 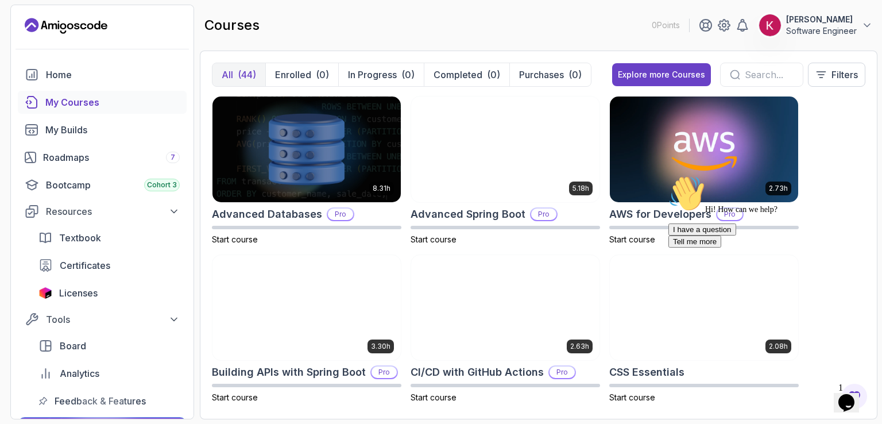 What do you see at coordinates (113, 102) in the screenshot?
I see `div: My Courses` at bounding box center [113, 102].